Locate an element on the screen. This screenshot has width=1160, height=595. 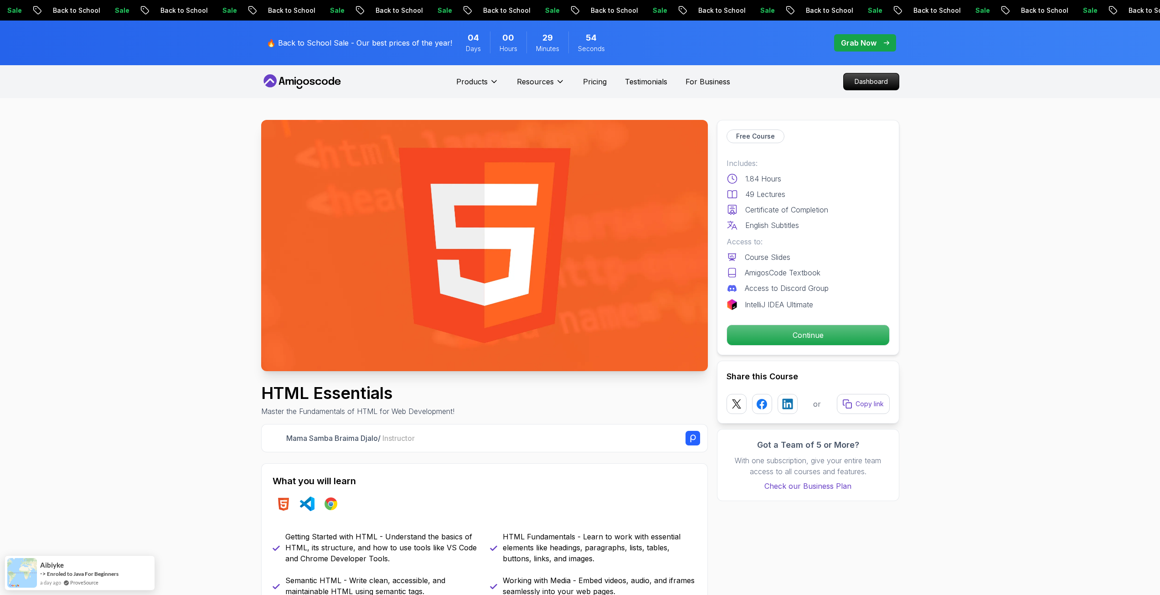
p: Check our Business Plan is located at coordinates (808, 486).